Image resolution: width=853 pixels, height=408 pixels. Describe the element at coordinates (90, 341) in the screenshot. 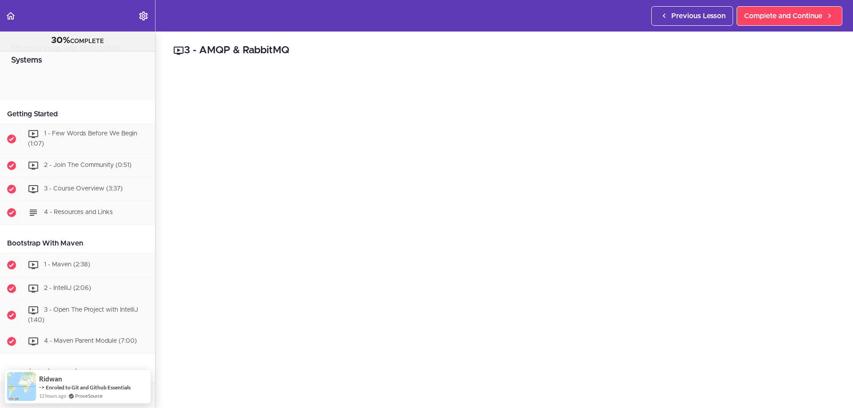

I see `span: 4 - Maven Parent Module (7:00)` at that location.